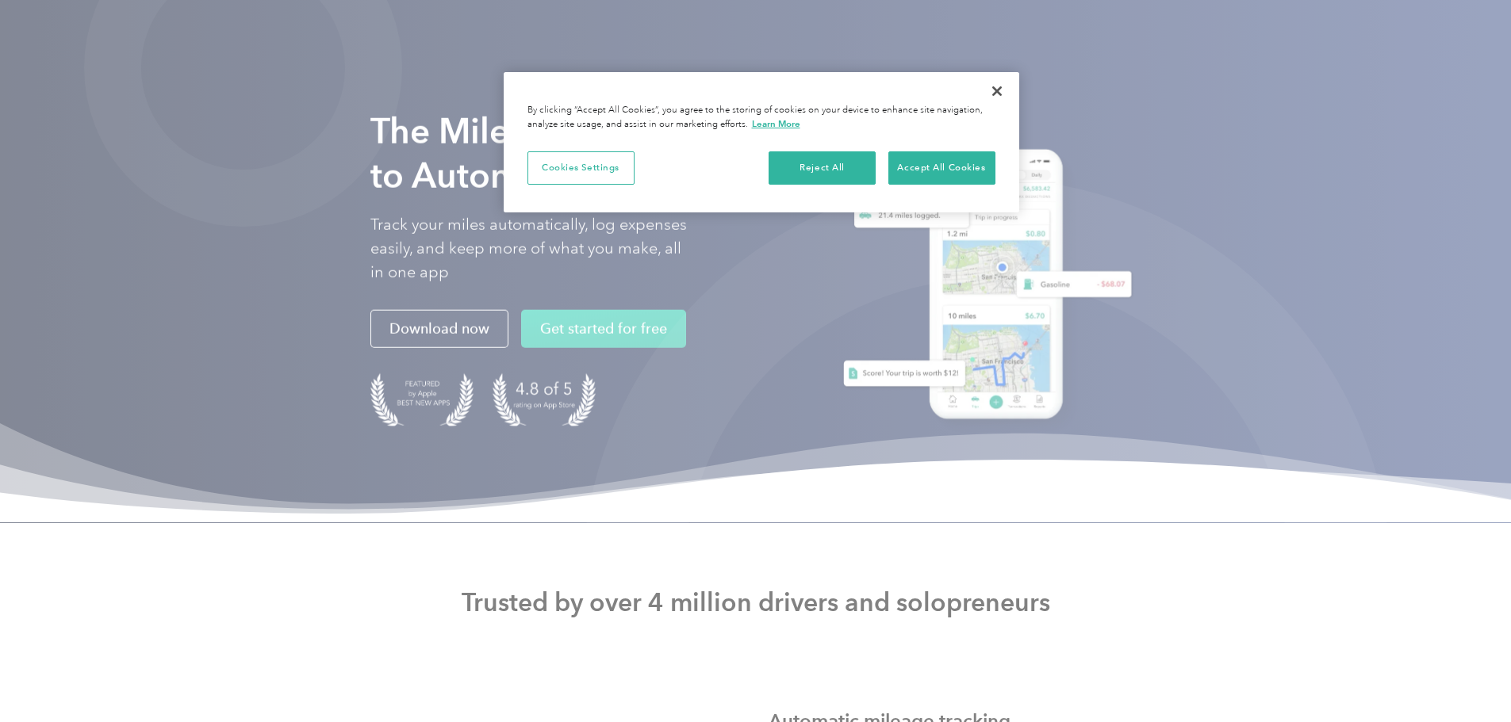  I want to click on a: Get started for free, so click(603, 329).